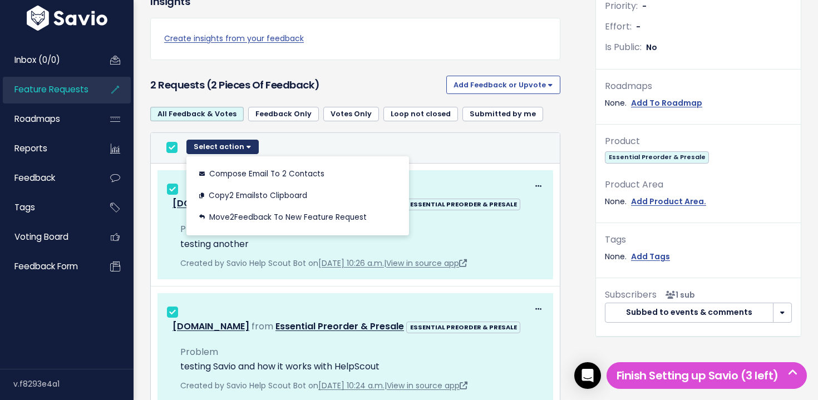 This screenshot has height=400, width=818. Describe the element at coordinates (706, 375) in the screenshot. I see `h5: Finish Setting up Savio (3 left)` at that location.